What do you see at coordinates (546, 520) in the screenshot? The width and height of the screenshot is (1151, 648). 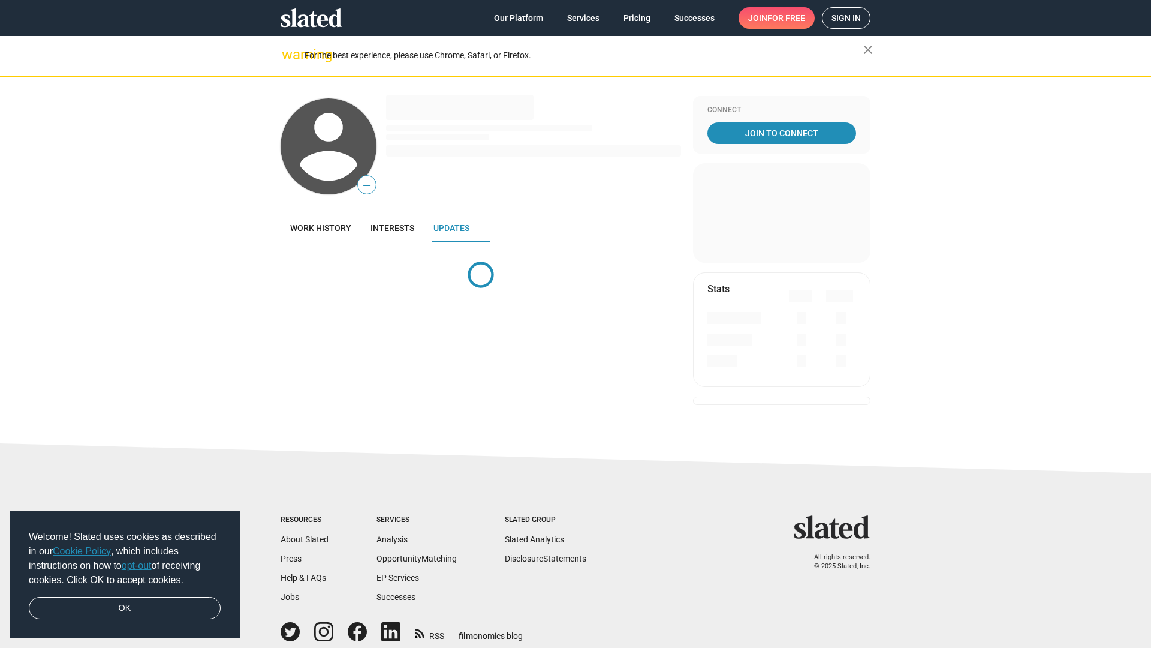 I see `div: Slated Group` at bounding box center [546, 520].